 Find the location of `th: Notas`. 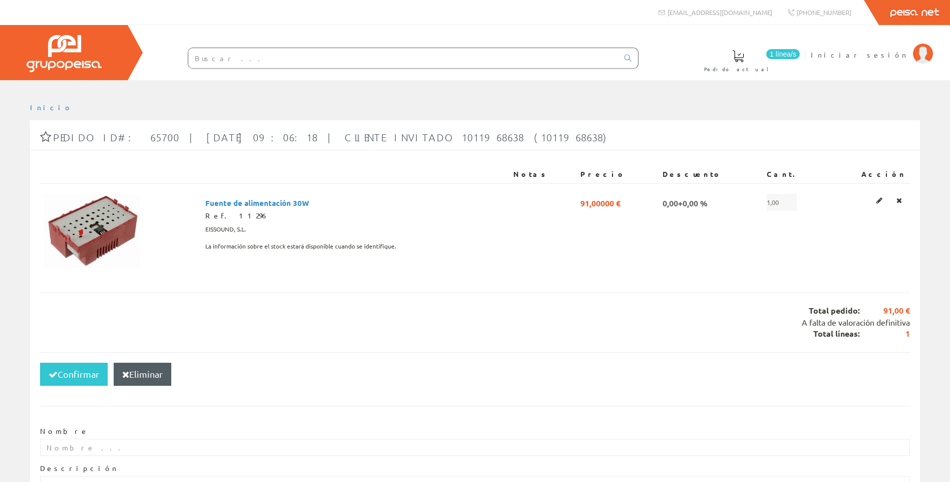

th: Notas is located at coordinates (543, 174).